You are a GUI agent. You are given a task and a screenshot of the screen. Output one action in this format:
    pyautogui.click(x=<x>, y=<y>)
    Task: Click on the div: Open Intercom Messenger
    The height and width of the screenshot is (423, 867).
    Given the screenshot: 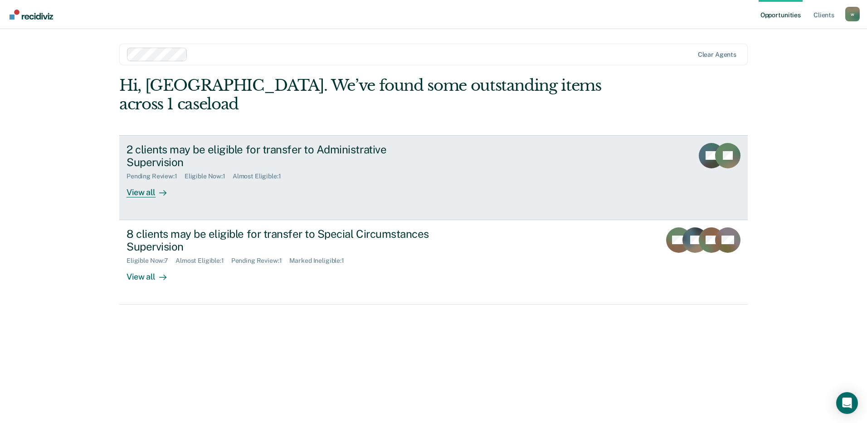 What is the action you would take?
    pyautogui.click(x=847, y=403)
    